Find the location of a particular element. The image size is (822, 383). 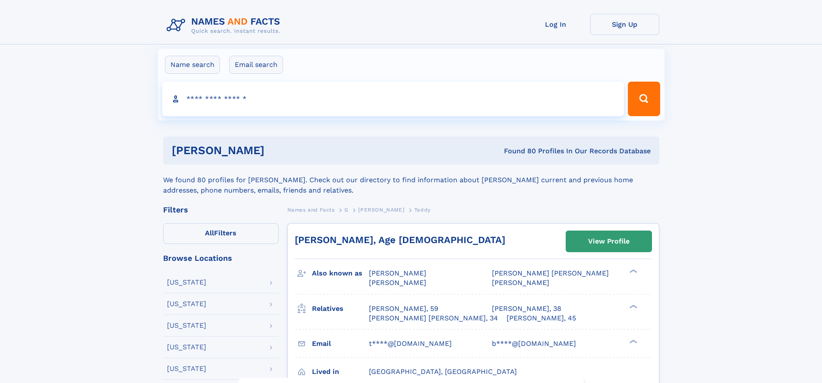

label: Name search is located at coordinates (193, 65).